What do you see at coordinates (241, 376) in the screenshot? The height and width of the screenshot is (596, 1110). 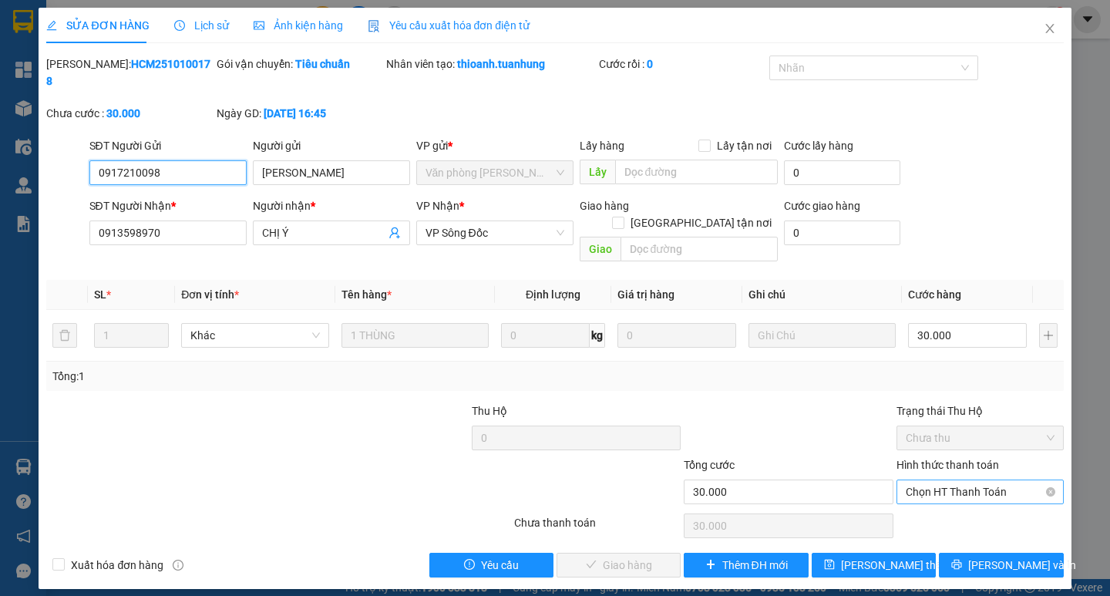 I see `div: Tổng: 1` at bounding box center [241, 376].